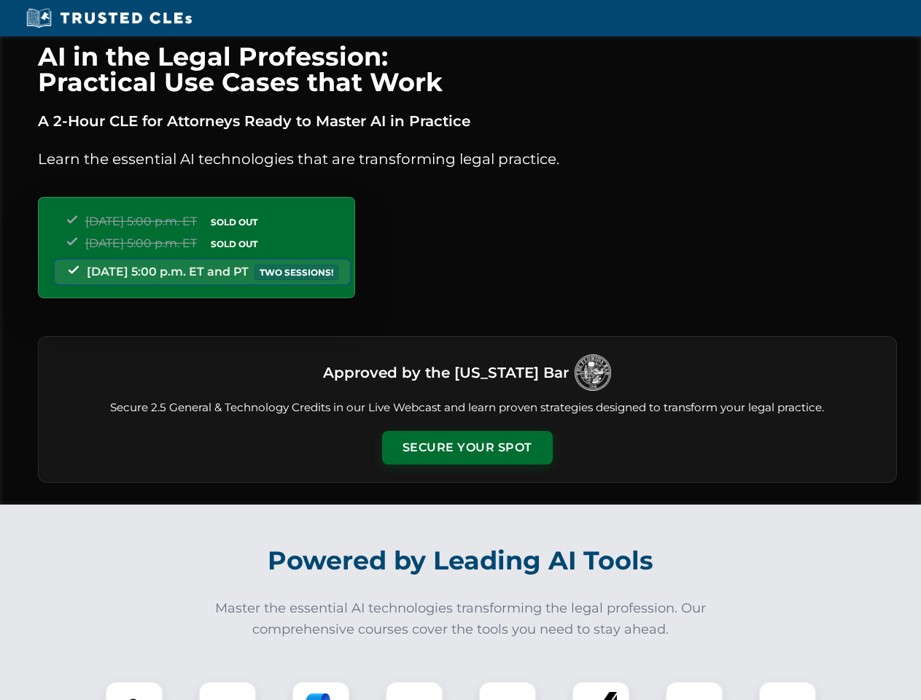 This screenshot has height=700, width=921. What do you see at coordinates (109, 18) in the screenshot?
I see `img: Trusted CLEs` at bounding box center [109, 18].